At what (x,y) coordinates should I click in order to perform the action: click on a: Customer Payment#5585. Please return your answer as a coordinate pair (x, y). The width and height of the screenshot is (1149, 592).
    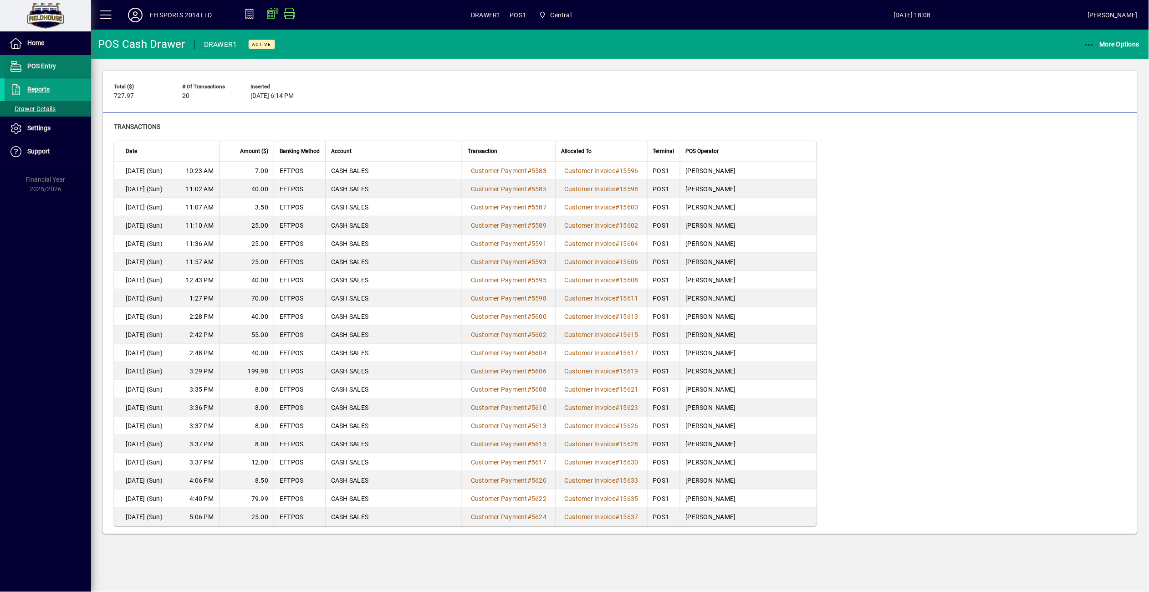
    Looking at the image, I should click on (509, 189).